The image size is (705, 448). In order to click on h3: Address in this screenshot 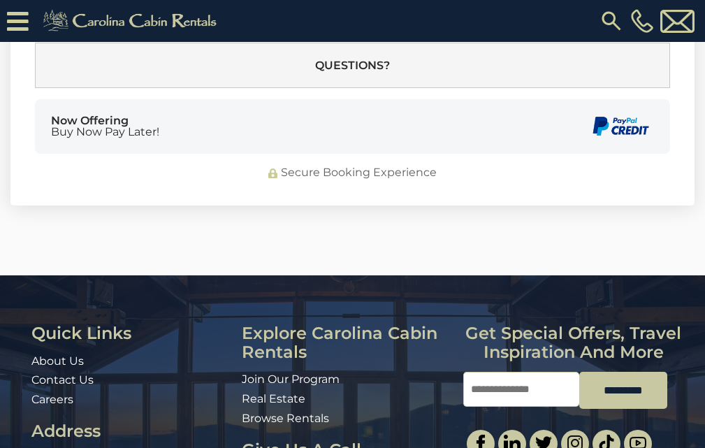, I will do `click(131, 431)`.